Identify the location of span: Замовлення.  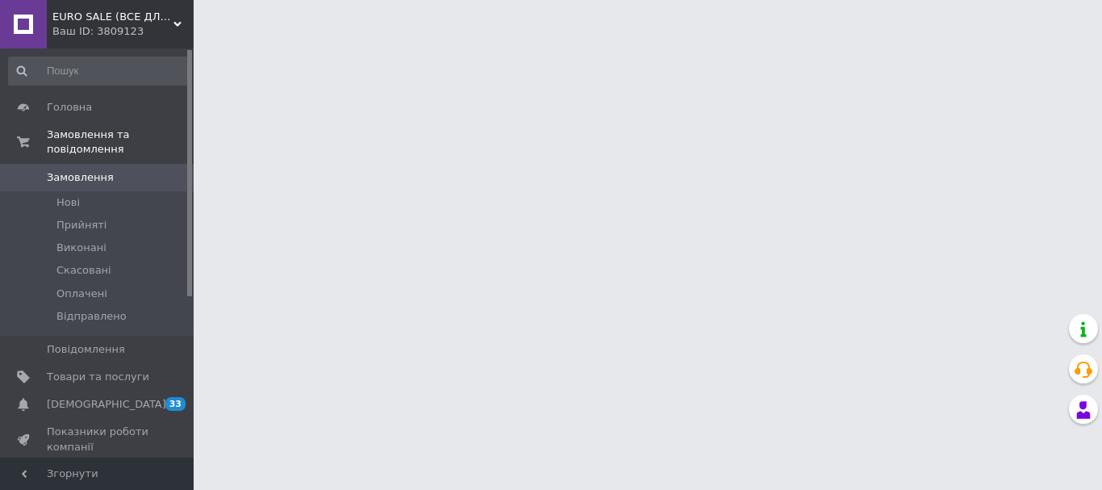
(80, 177).